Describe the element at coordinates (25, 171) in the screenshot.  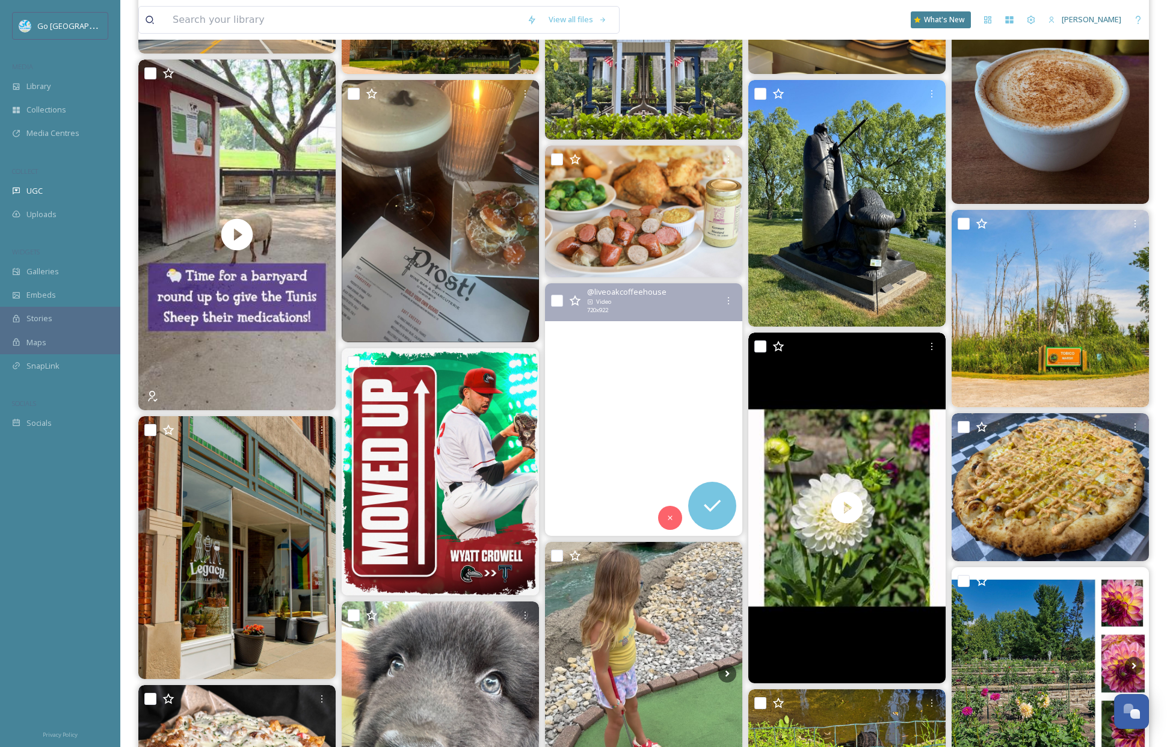
I see `span: COLLECT` at that location.